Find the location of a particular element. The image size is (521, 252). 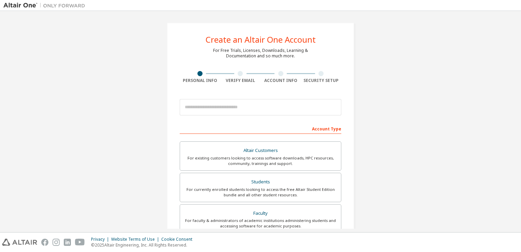

div: Altair Customers is located at coordinates (261, 150).